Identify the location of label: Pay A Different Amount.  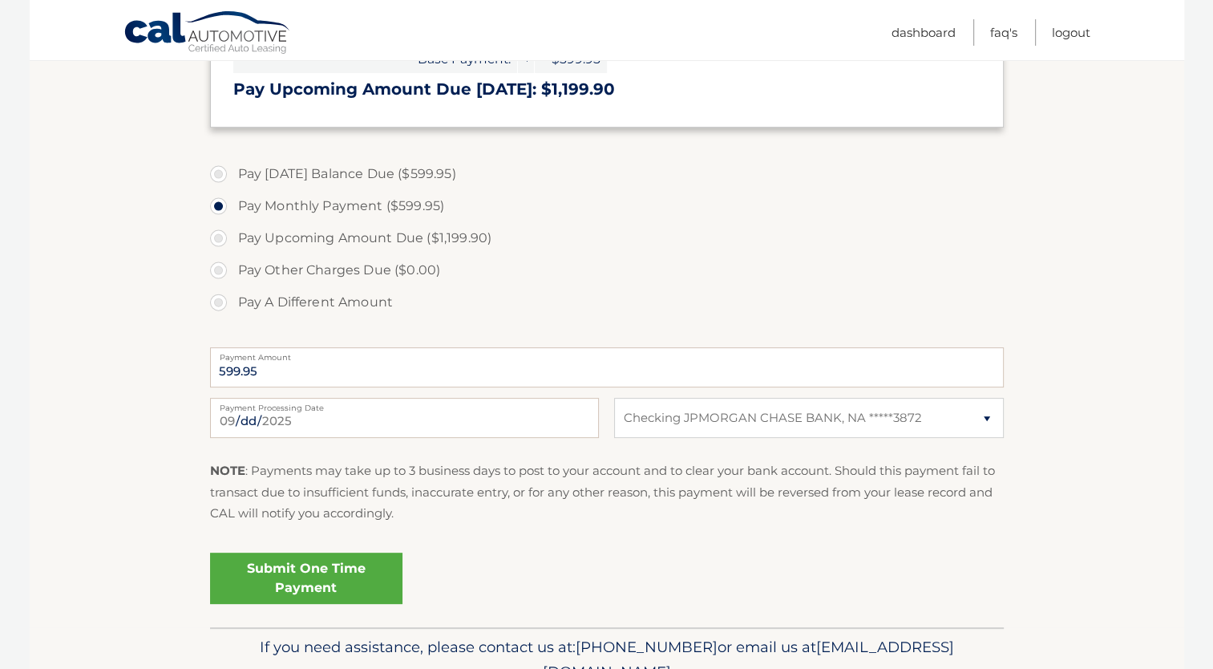
(607, 302).